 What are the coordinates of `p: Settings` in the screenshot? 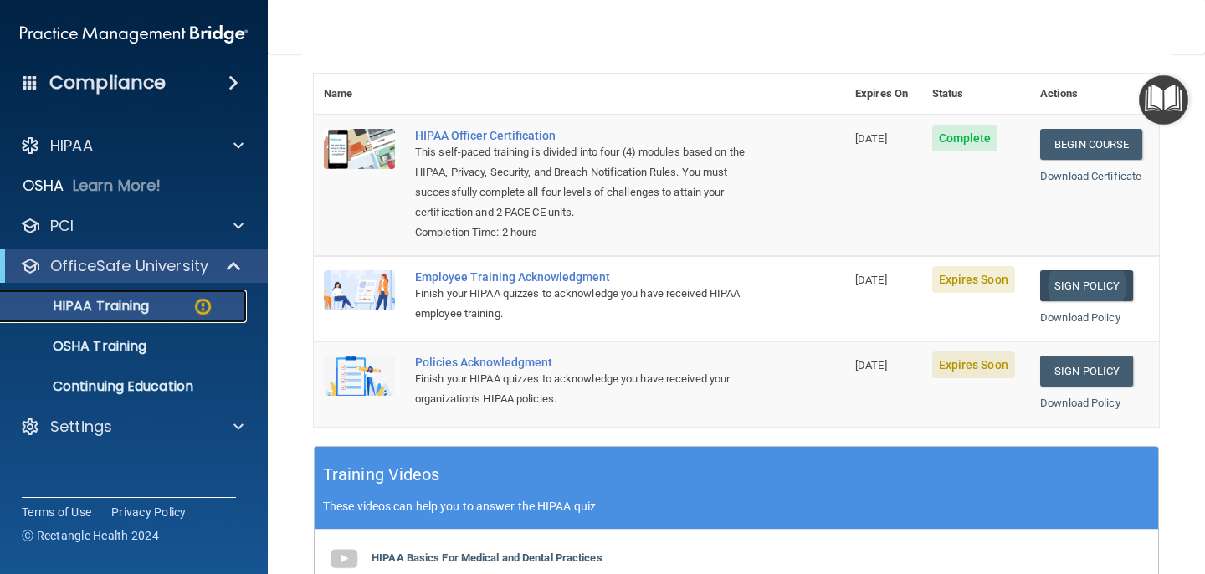 It's located at (81, 427).